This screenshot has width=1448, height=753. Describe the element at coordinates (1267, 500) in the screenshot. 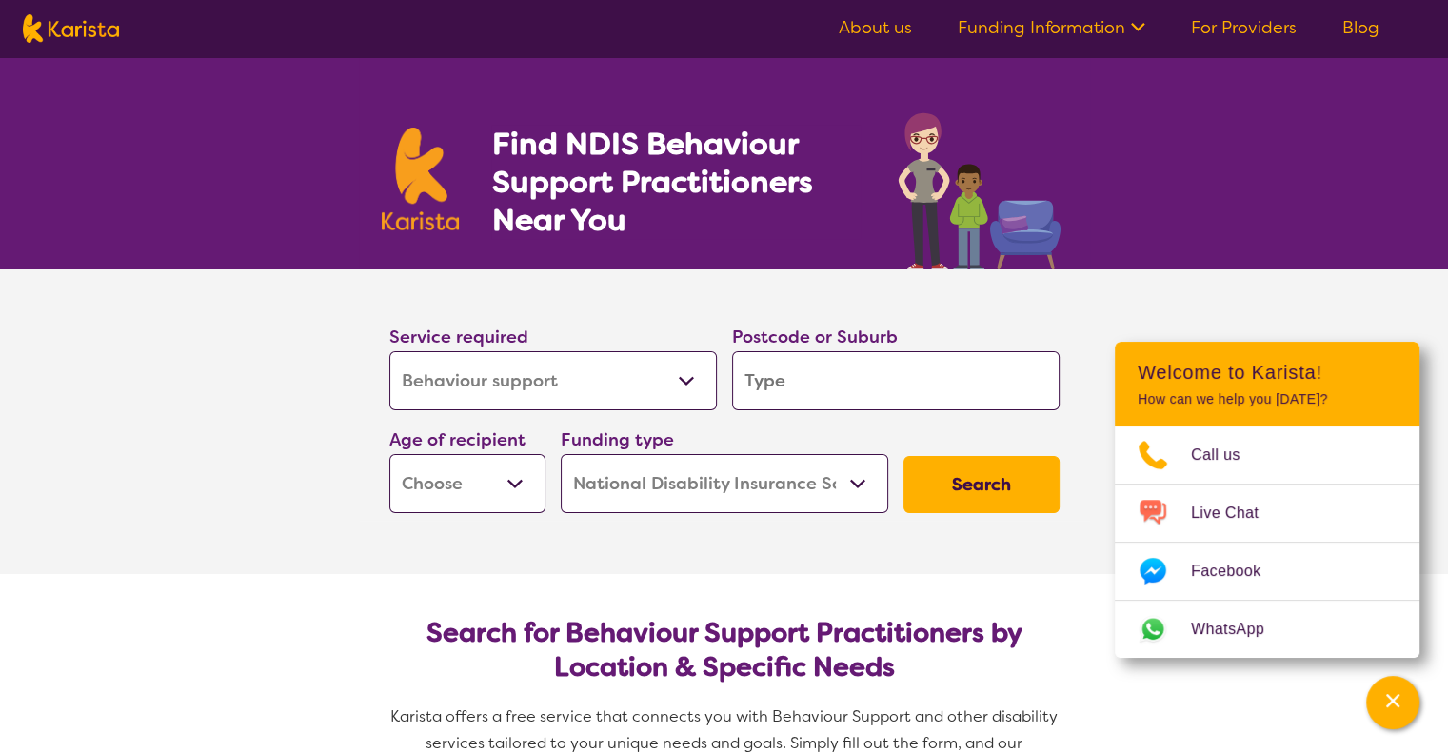

I see `div: Channel Menu` at that location.